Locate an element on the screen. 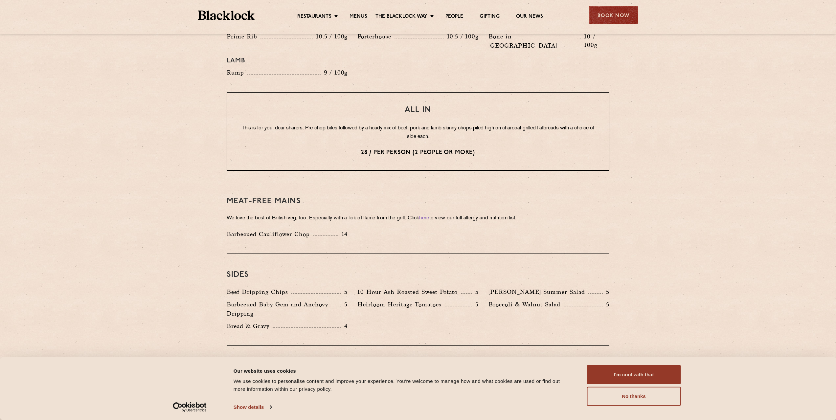 The image size is (836, 420). a: Restaurants is located at coordinates (314, 17).